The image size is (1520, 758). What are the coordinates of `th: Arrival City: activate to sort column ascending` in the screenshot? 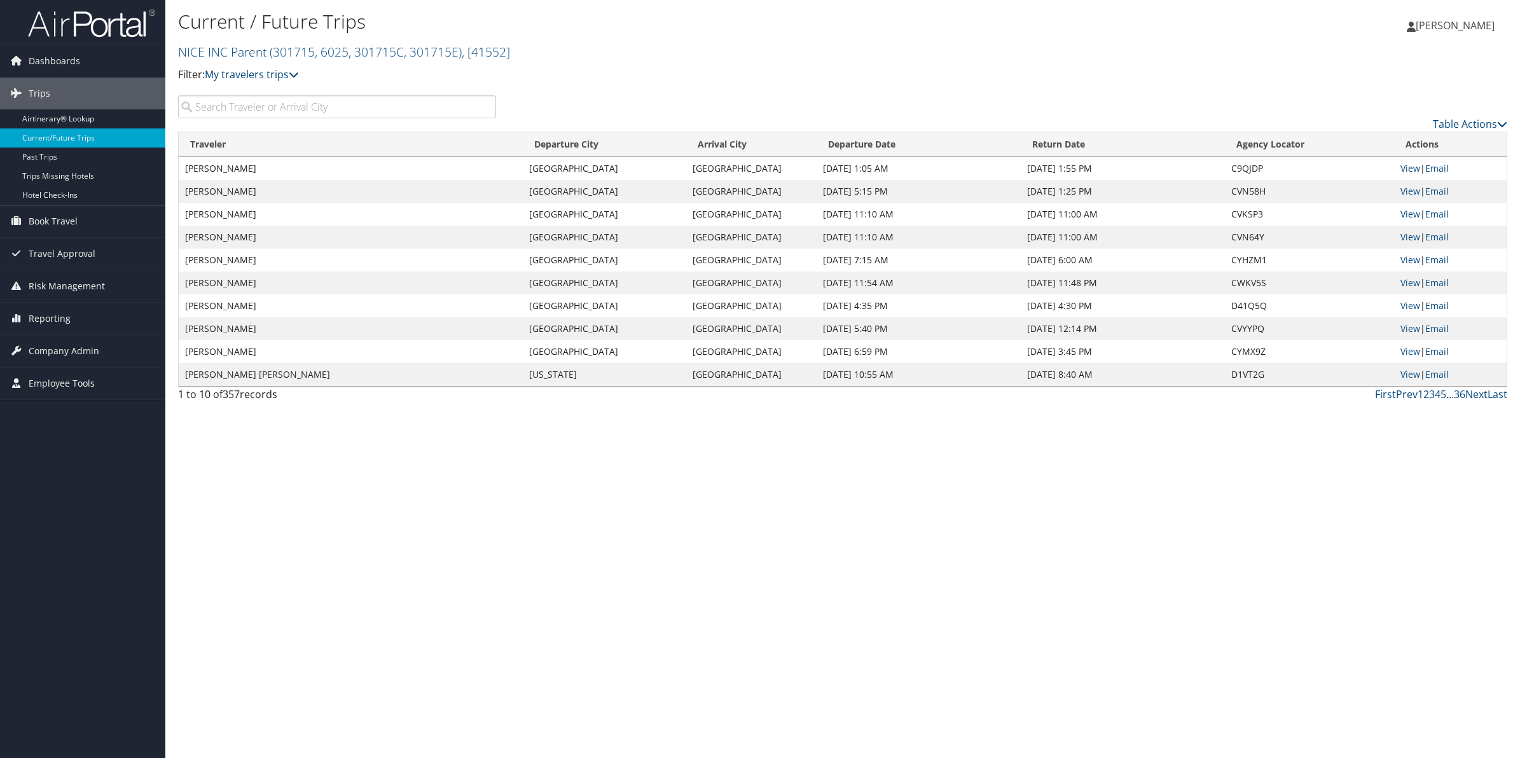 It's located at (751, 144).